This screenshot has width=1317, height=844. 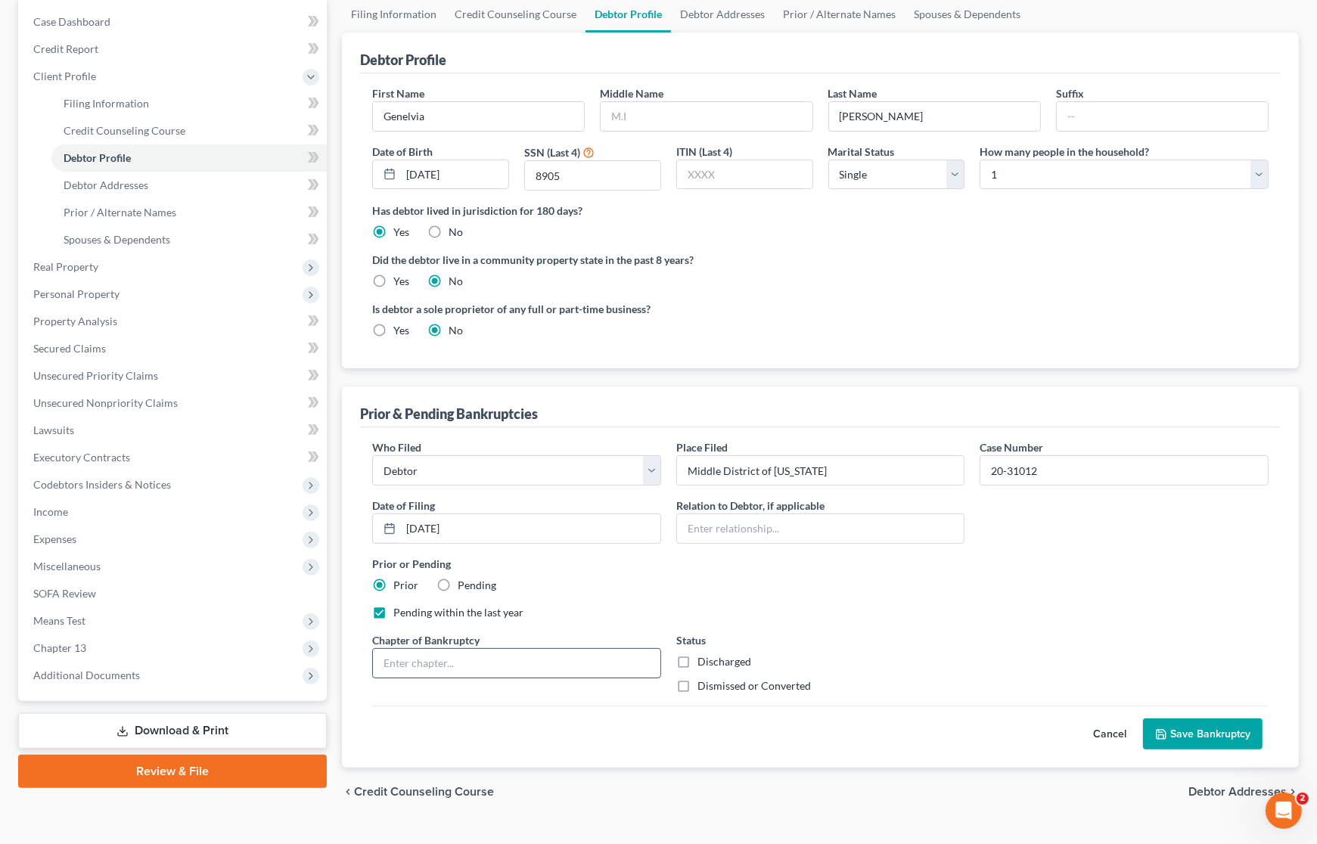 I want to click on span: Credit Report, so click(x=66, y=48).